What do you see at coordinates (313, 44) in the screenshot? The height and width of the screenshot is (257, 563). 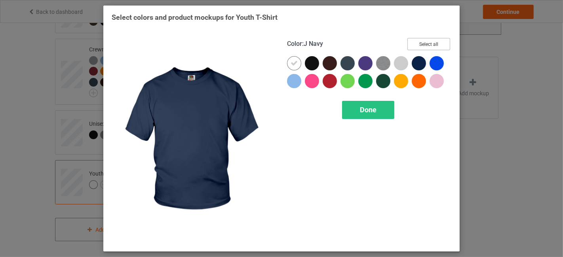 I see `span: J Navy` at bounding box center [313, 44].